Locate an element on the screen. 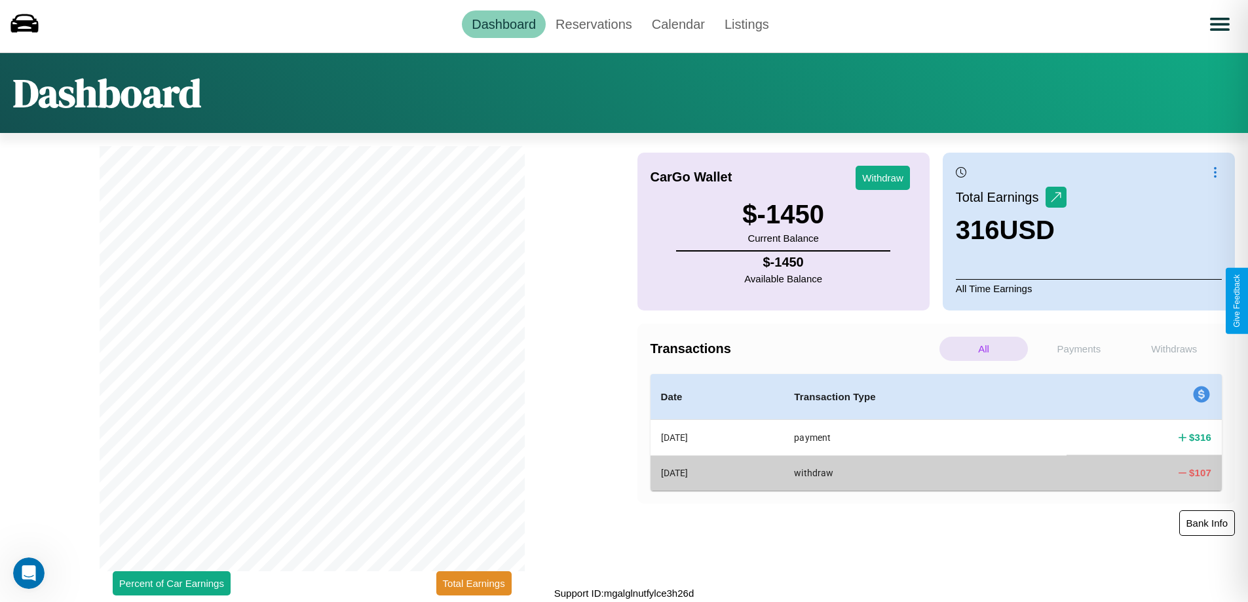  p: All is located at coordinates (983, 349).